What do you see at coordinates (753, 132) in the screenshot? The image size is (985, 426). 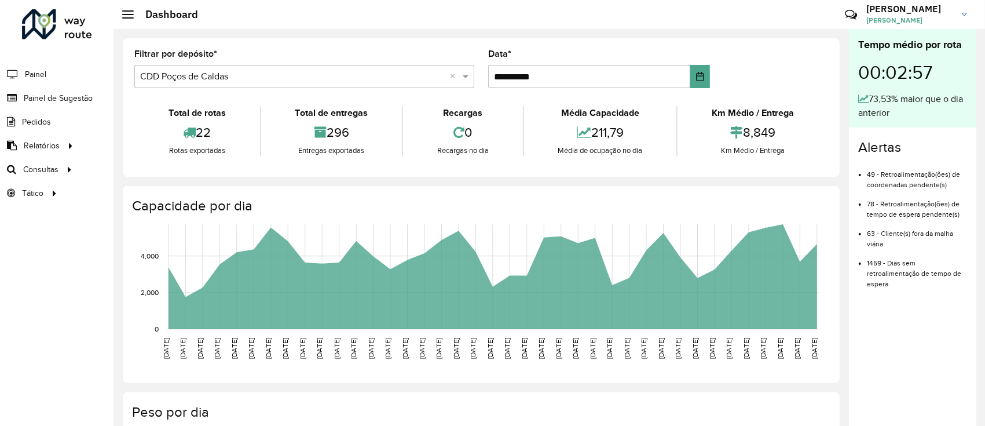 I see `div: 8,849` at bounding box center [753, 132].